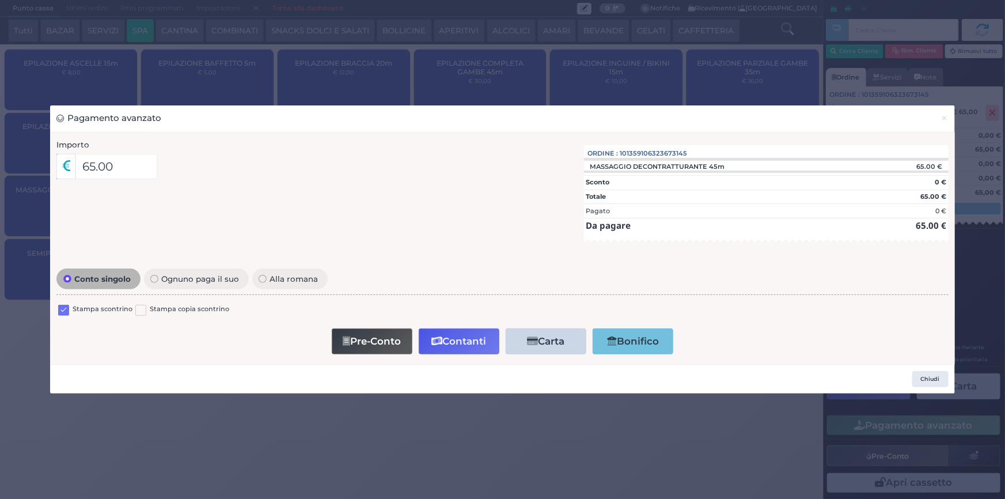 The height and width of the screenshot is (499, 1005). I want to click on span: 101359106323673145, so click(654, 153).